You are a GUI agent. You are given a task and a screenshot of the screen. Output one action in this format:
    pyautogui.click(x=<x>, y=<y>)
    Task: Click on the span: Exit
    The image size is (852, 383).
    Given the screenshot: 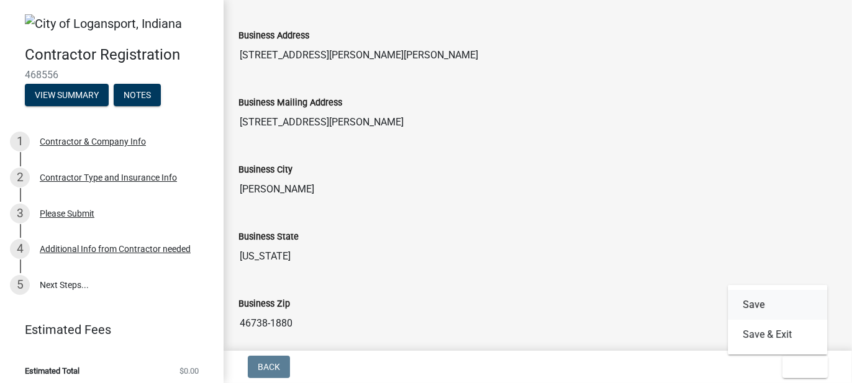 What is the action you would take?
    pyautogui.click(x=801, y=367)
    